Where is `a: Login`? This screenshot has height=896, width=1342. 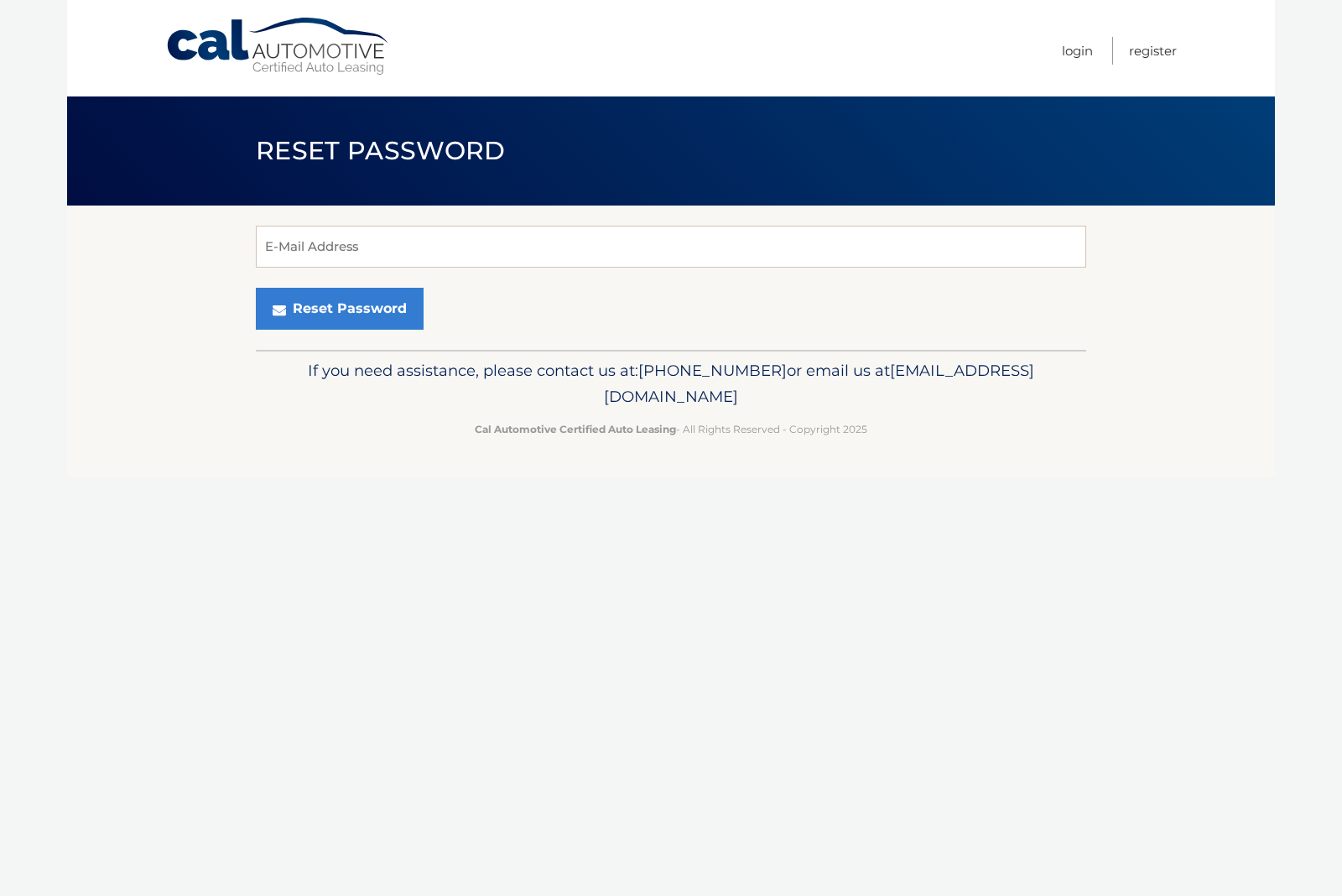
a: Login is located at coordinates (1077, 51).